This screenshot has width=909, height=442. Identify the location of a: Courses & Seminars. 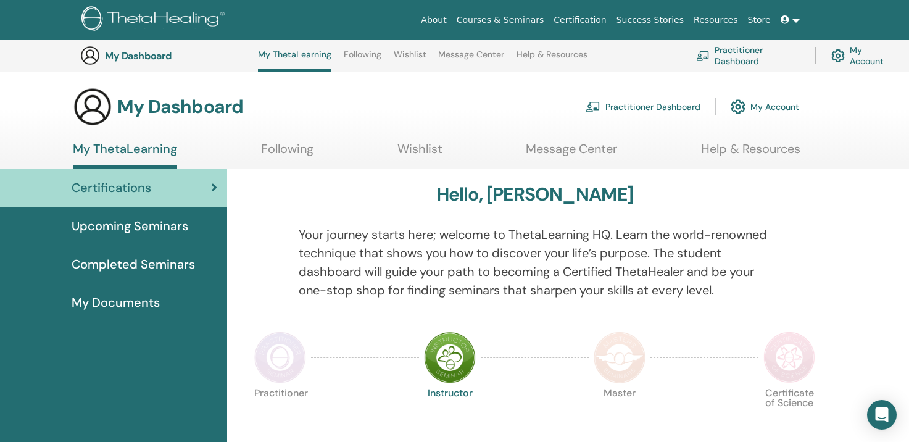
(501, 20).